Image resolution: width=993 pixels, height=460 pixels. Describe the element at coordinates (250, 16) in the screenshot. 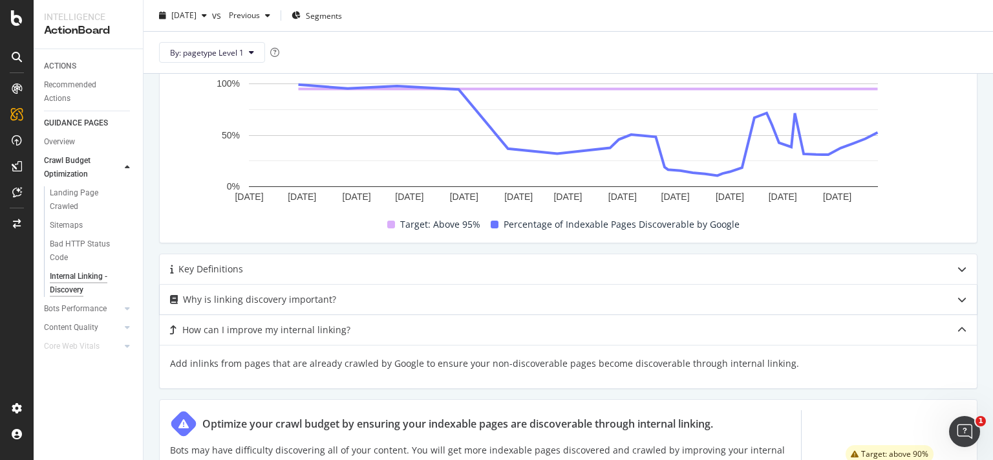

I see `button: Previous` at that location.